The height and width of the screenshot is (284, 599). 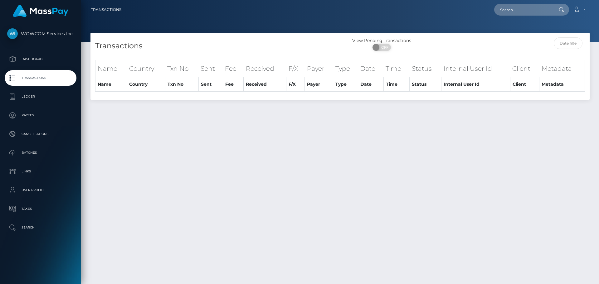 What do you see at coordinates (41, 59) in the screenshot?
I see `a: Dashboard` at bounding box center [41, 59].